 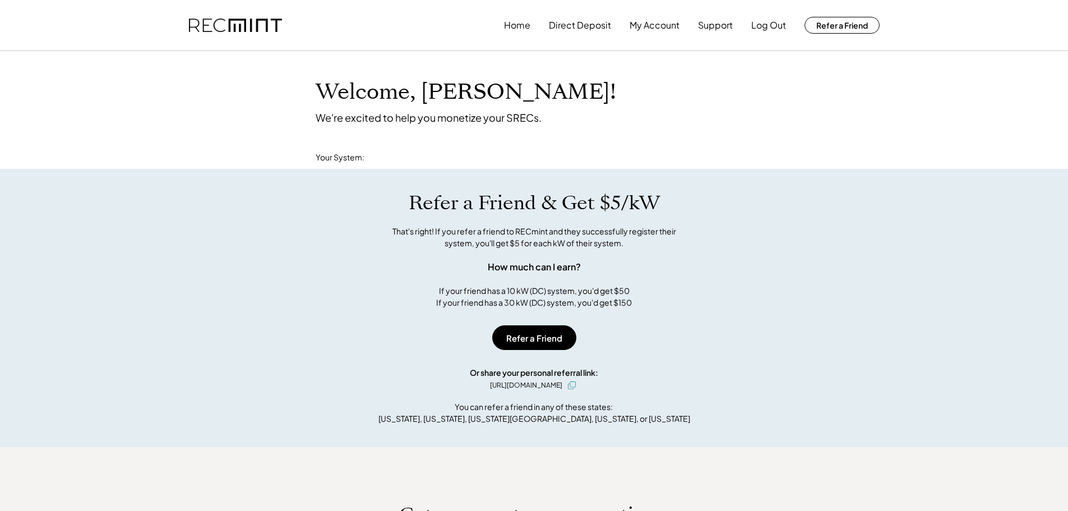 I want to click on button: click to copy, so click(x=572, y=385).